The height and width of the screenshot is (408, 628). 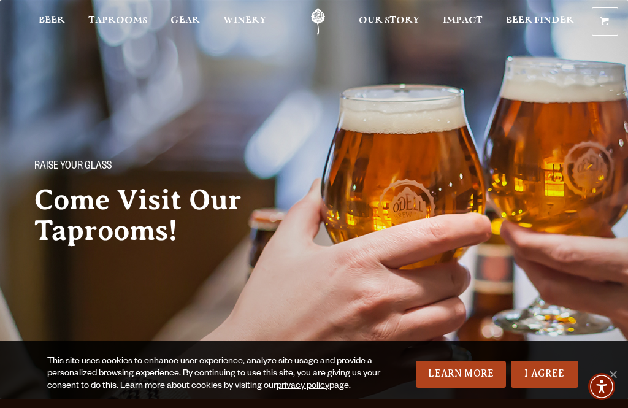 I want to click on span: Raise your glass, so click(x=73, y=167).